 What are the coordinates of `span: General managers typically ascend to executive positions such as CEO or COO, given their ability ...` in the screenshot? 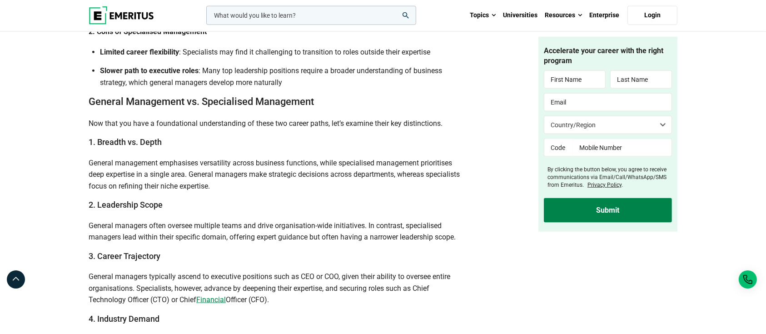 It's located at (269, 288).